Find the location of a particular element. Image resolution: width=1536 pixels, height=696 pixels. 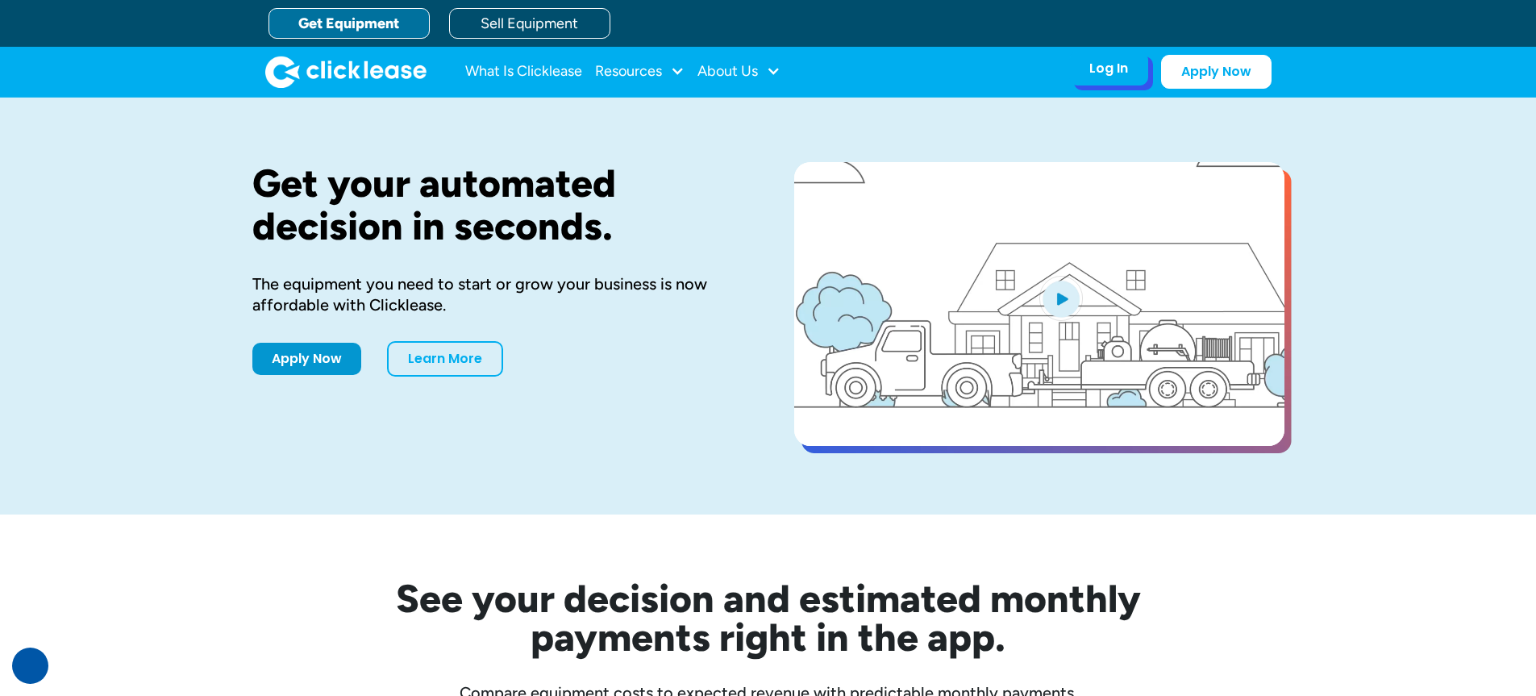

a: Learn More is located at coordinates (445, 359).